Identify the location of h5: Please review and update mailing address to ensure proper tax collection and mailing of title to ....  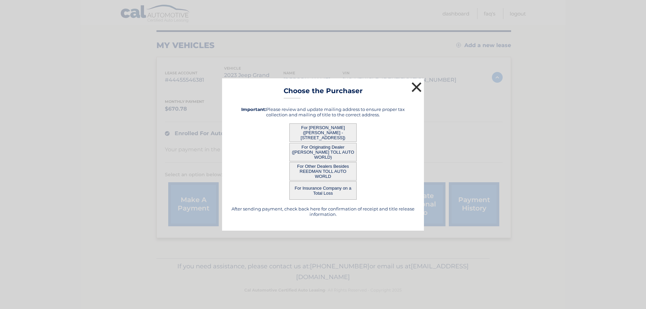
(323, 112).